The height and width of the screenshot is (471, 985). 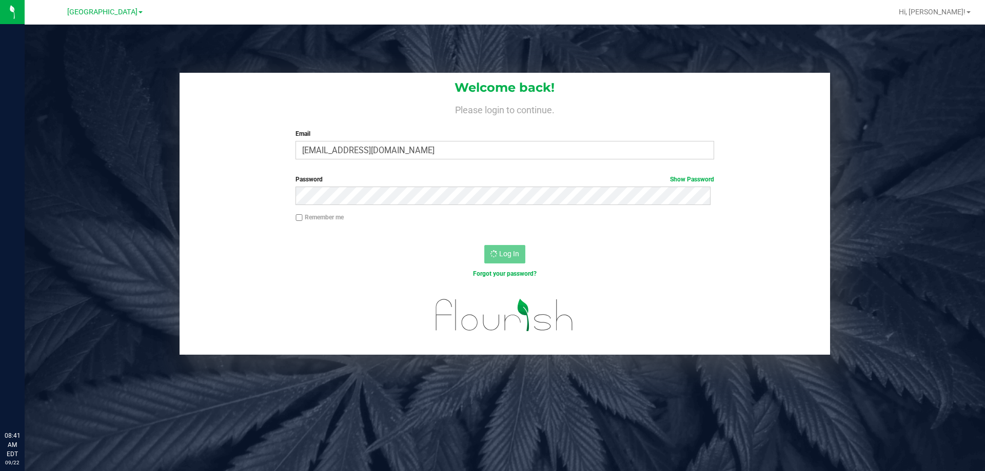 I want to click on a: Show Password, so click(x=692, y=180).